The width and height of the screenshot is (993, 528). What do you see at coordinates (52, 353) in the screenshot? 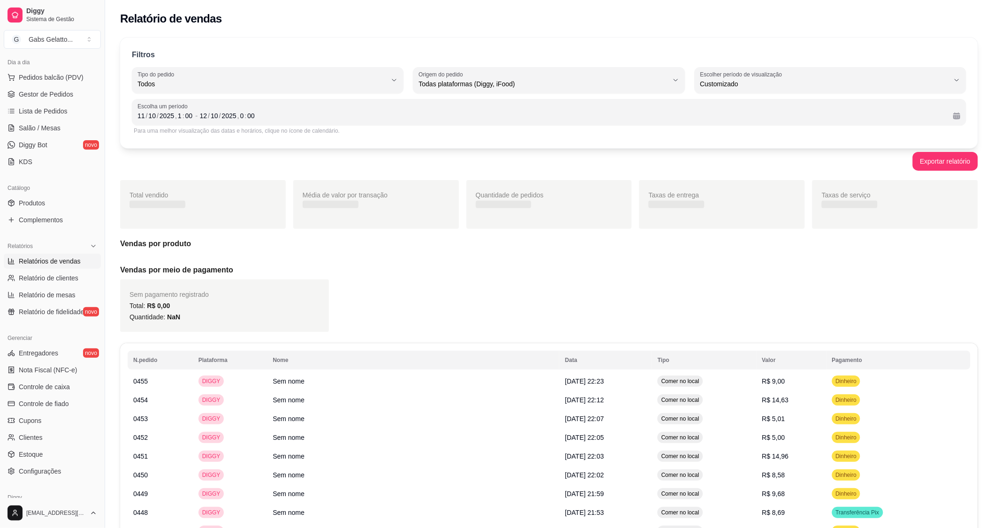
I see `a: Entregadoresnovo` at bounding box center [52, 353].